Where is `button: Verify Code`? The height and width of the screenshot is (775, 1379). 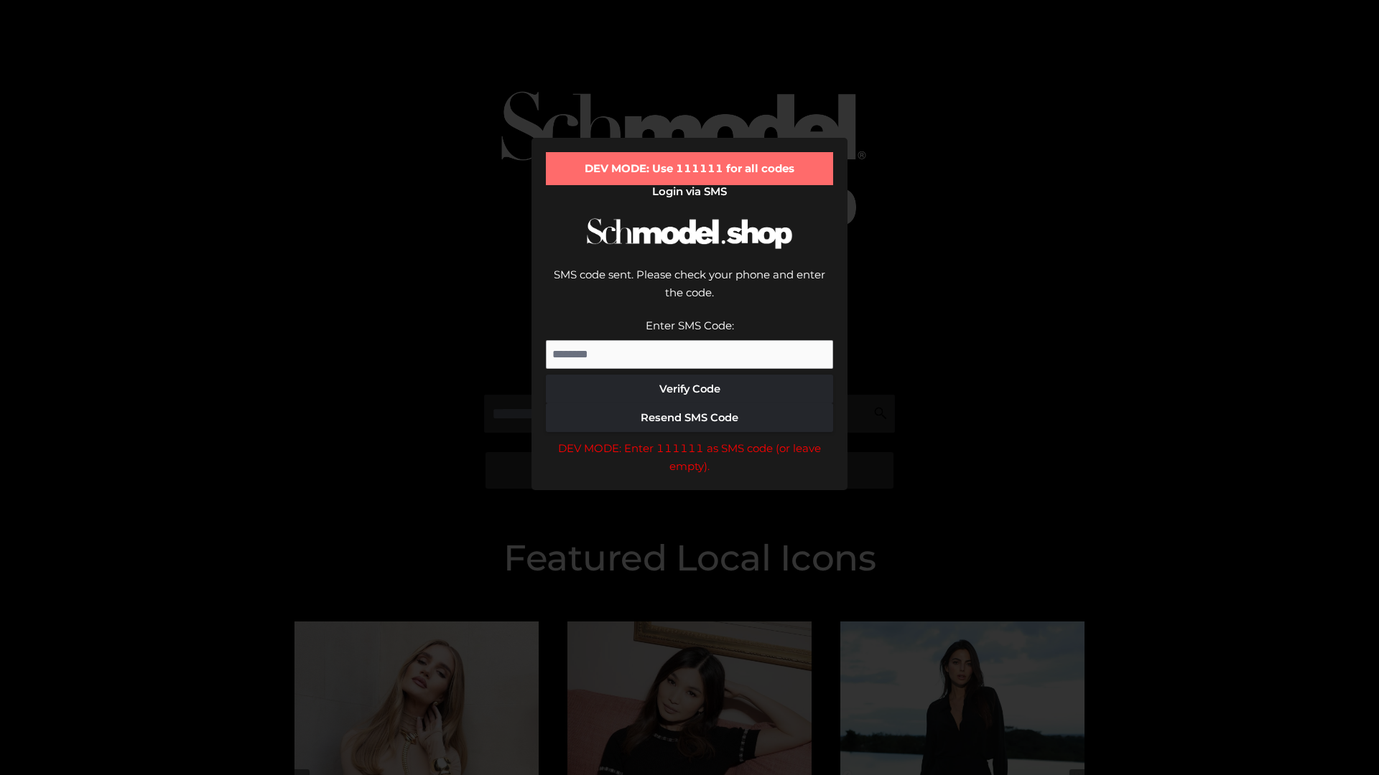
button: Verify Code is located at coordinates (689, 389).